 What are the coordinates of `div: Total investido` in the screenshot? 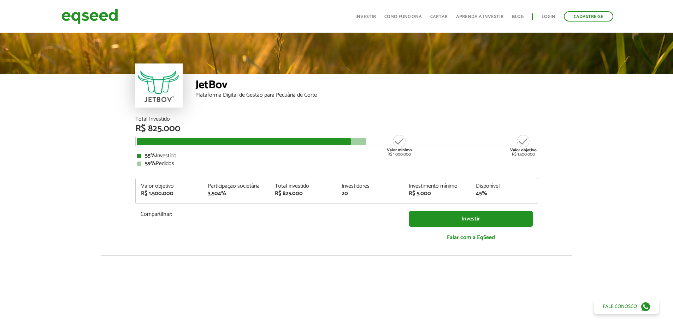 It's located at (303, 186).